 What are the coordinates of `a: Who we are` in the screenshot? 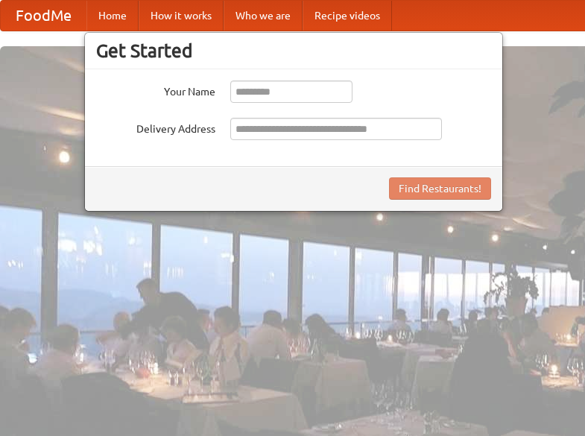 It's located at (263, 16).